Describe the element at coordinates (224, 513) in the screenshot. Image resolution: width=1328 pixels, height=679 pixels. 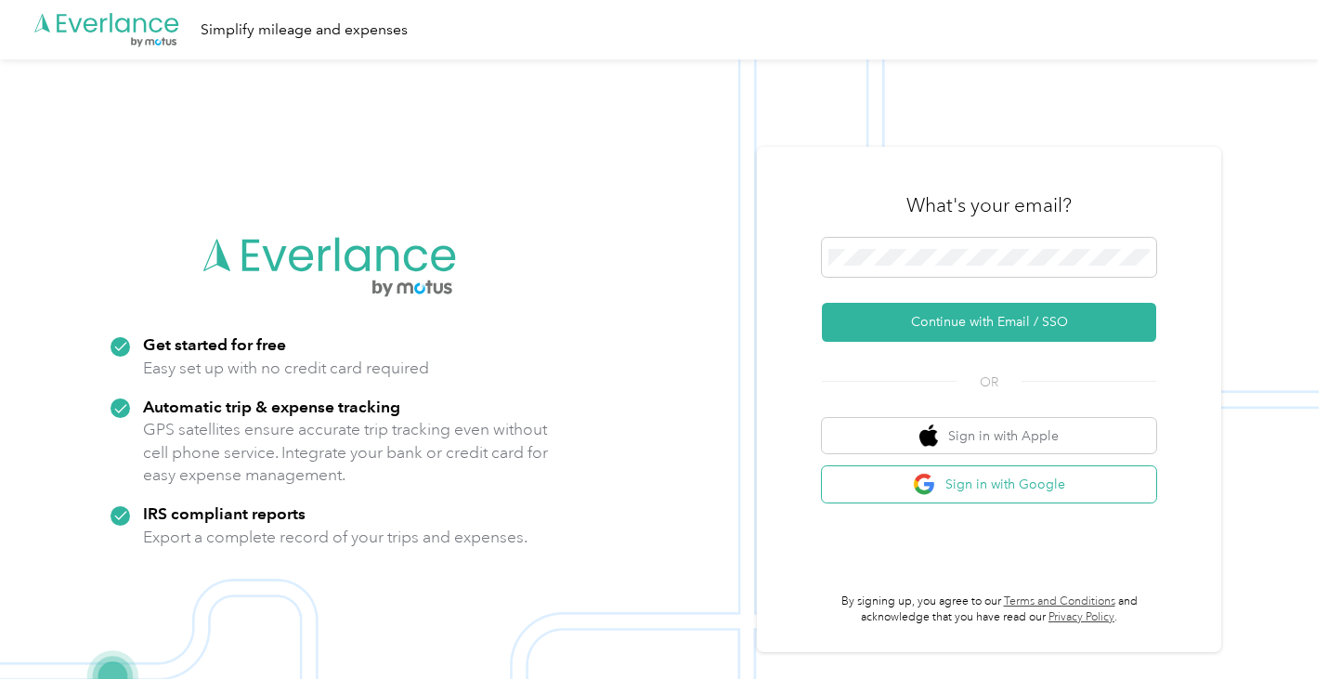
I see `strong: IRS compliant reports` at that location.